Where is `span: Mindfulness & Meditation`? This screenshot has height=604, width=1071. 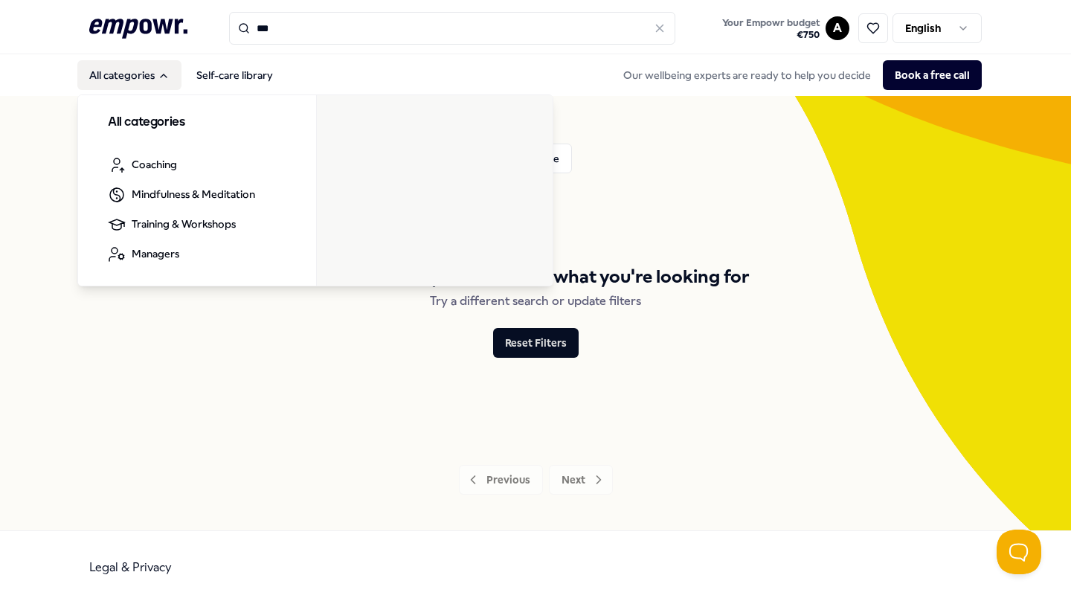
span: Mindfulness & Meditation is located at coordinates (193, 194).